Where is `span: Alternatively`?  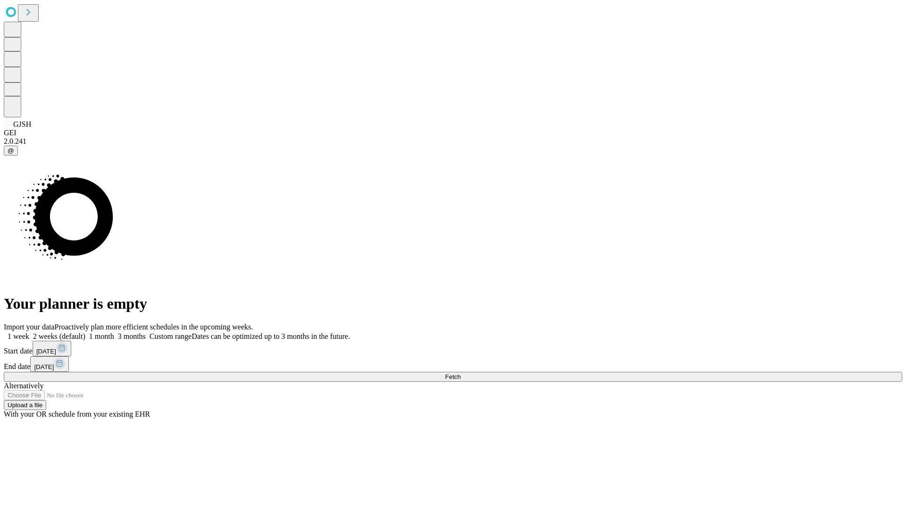 span: Alternatively is located at coordinates (24, 386).